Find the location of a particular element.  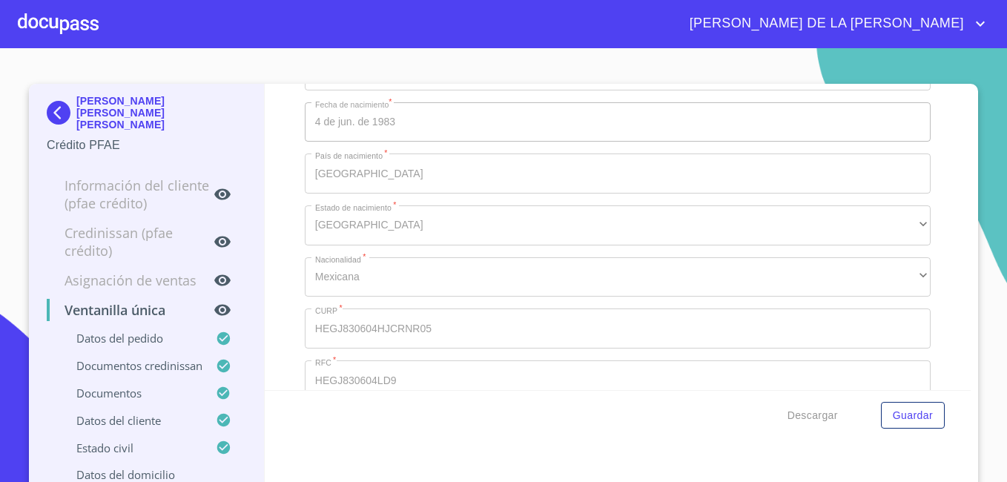

p: Datos del cliente is located at coordinates (131, 421).